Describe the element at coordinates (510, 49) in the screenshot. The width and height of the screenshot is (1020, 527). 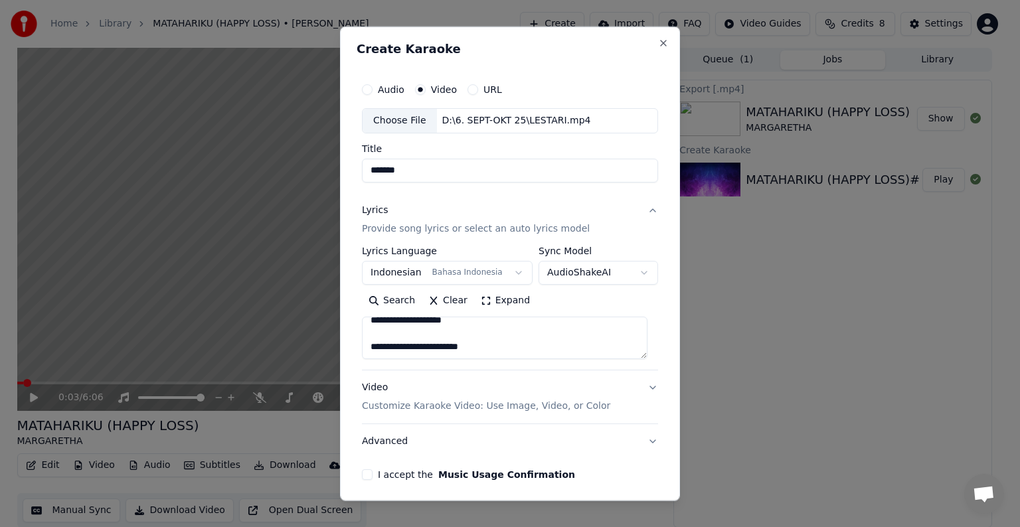
I see `h2: Create Karaoke` at that location.